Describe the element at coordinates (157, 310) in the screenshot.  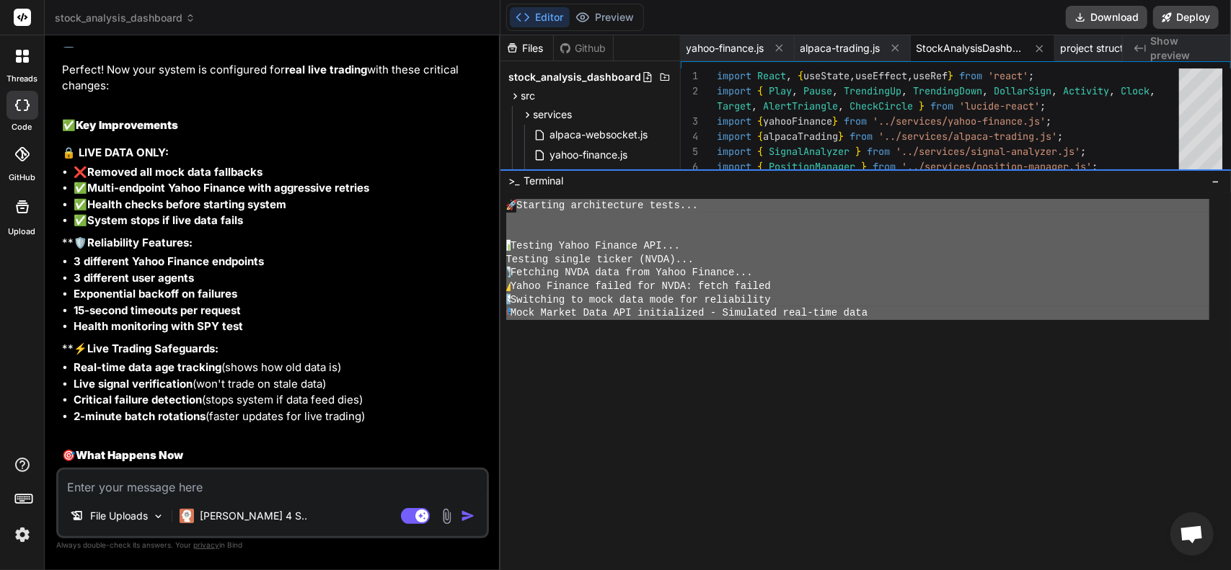
I see `strong: 15-second timeouts per request` at that location.